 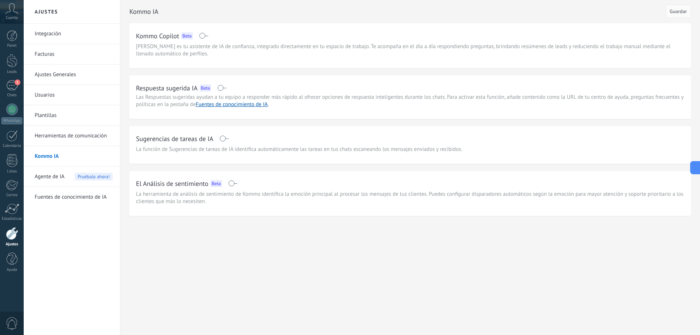 I want to click on div: Listas, so click(x=12, y=171).